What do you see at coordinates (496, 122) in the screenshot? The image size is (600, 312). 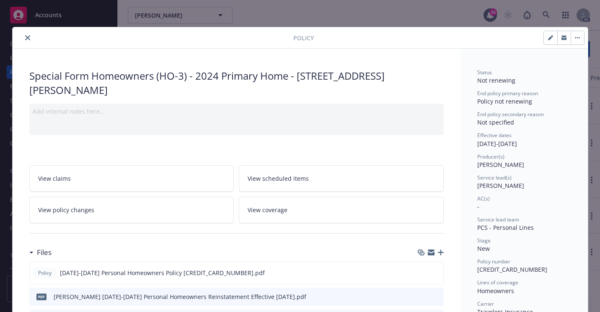 I see `span: Not specified` at bounding box center [496, 122].